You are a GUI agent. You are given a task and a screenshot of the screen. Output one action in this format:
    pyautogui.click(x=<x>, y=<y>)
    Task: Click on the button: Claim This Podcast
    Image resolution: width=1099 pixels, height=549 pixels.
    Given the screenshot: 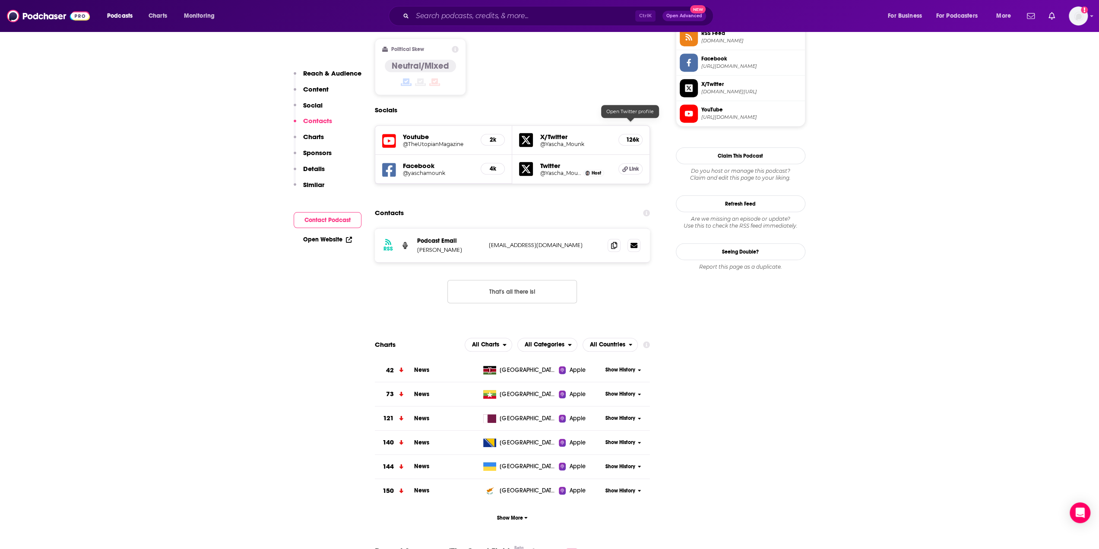 What is the action you would take?
    pyautogui.click(x=741, y=156)
    